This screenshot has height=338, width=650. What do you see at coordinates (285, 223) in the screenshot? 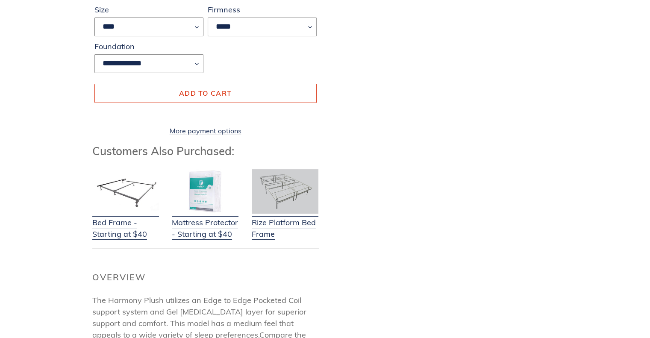
I see `a: Rize Platform Bed Frame` at bounding box center [285, 223].